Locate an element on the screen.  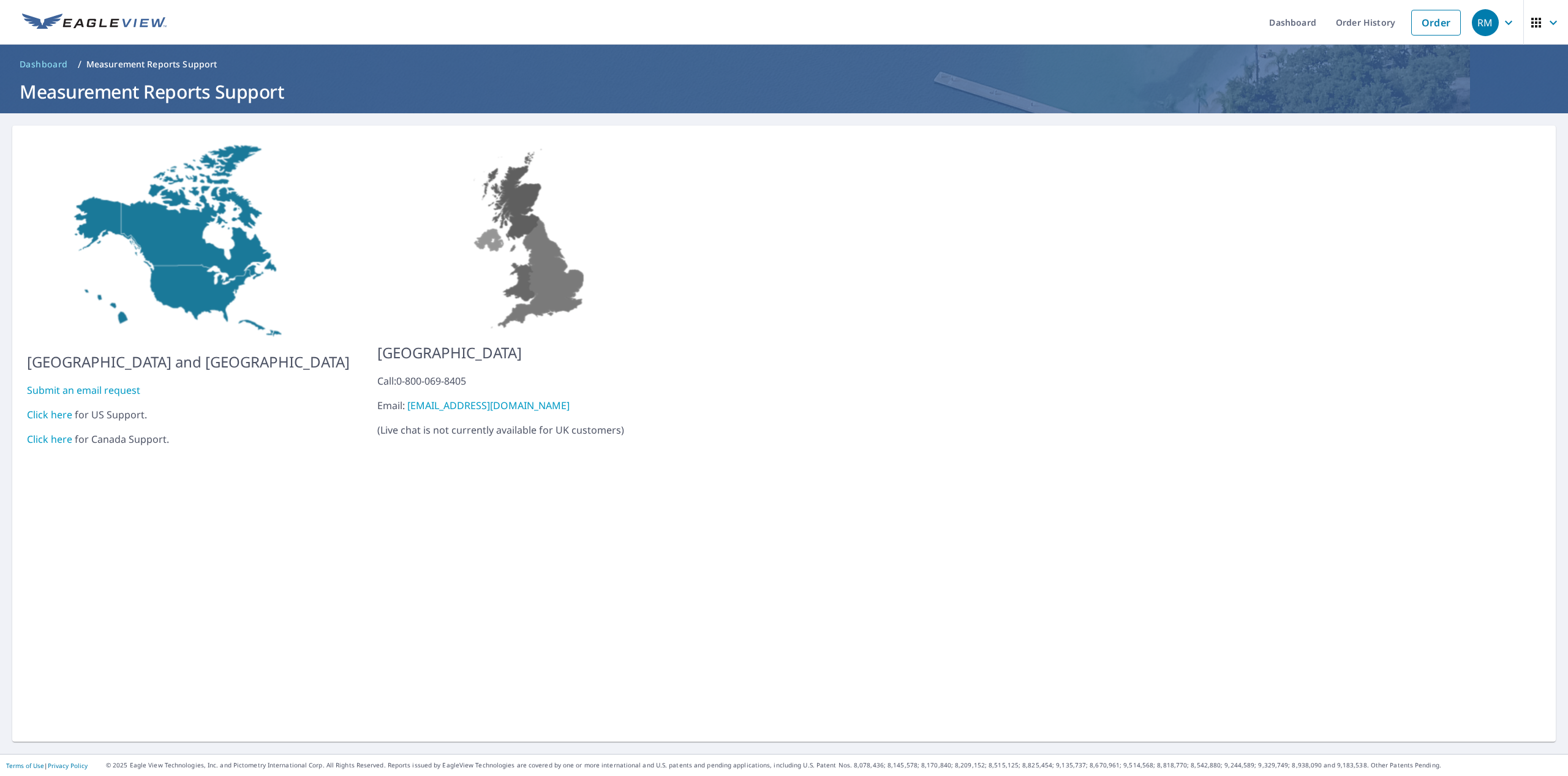
a: Order is located at coordinates (1436, 23).